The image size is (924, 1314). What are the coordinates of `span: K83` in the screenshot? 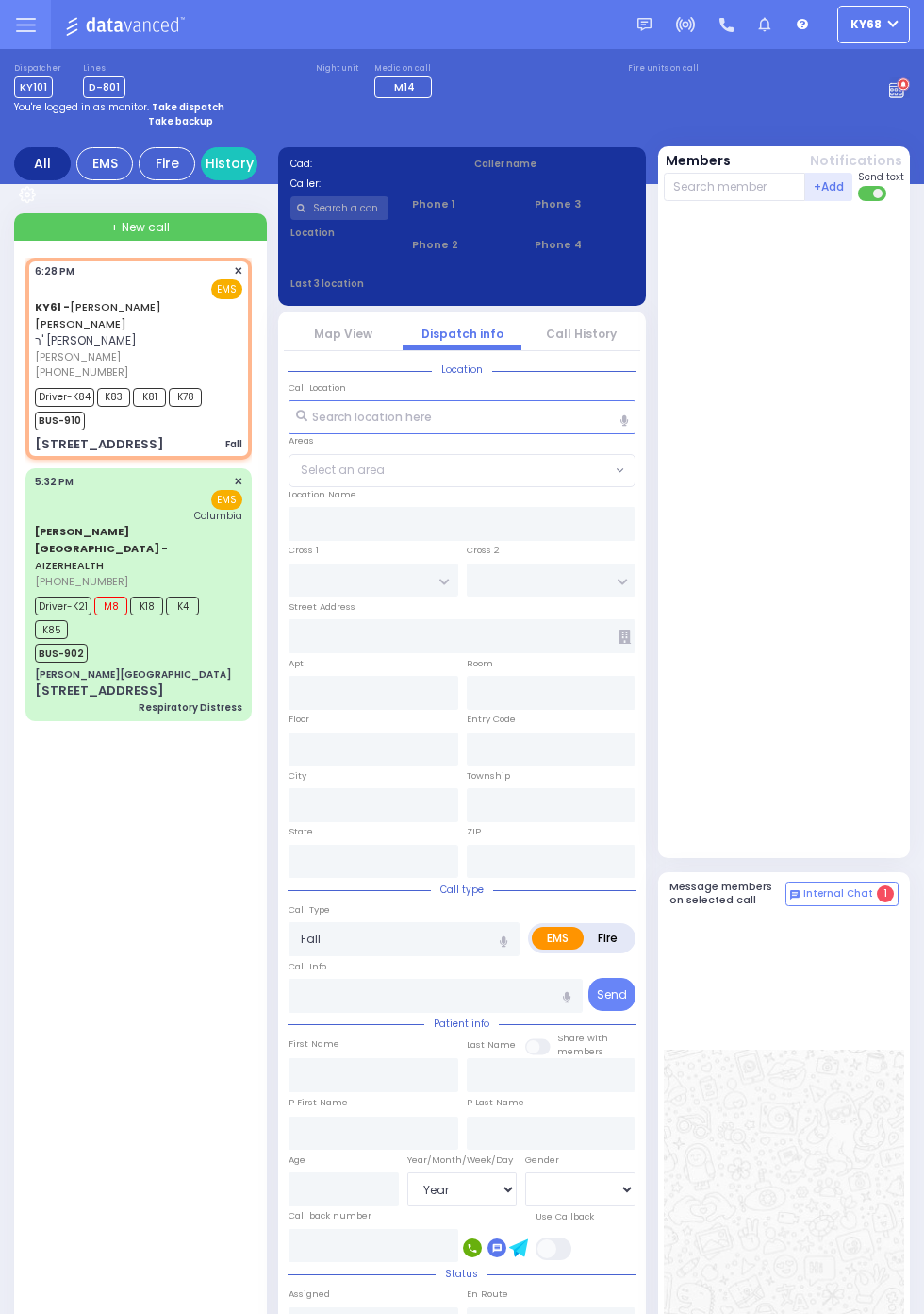 It's located at (113, 397).